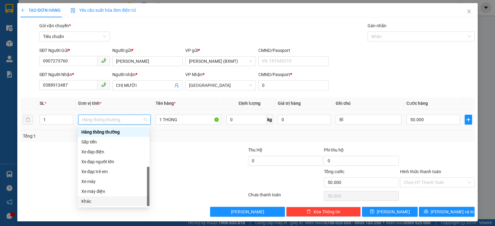 The width and height of the screenshot is (495, 226). Describe the element at coordinates (90, 31) in the screenshot. I see `div: 0896476792` at that location.